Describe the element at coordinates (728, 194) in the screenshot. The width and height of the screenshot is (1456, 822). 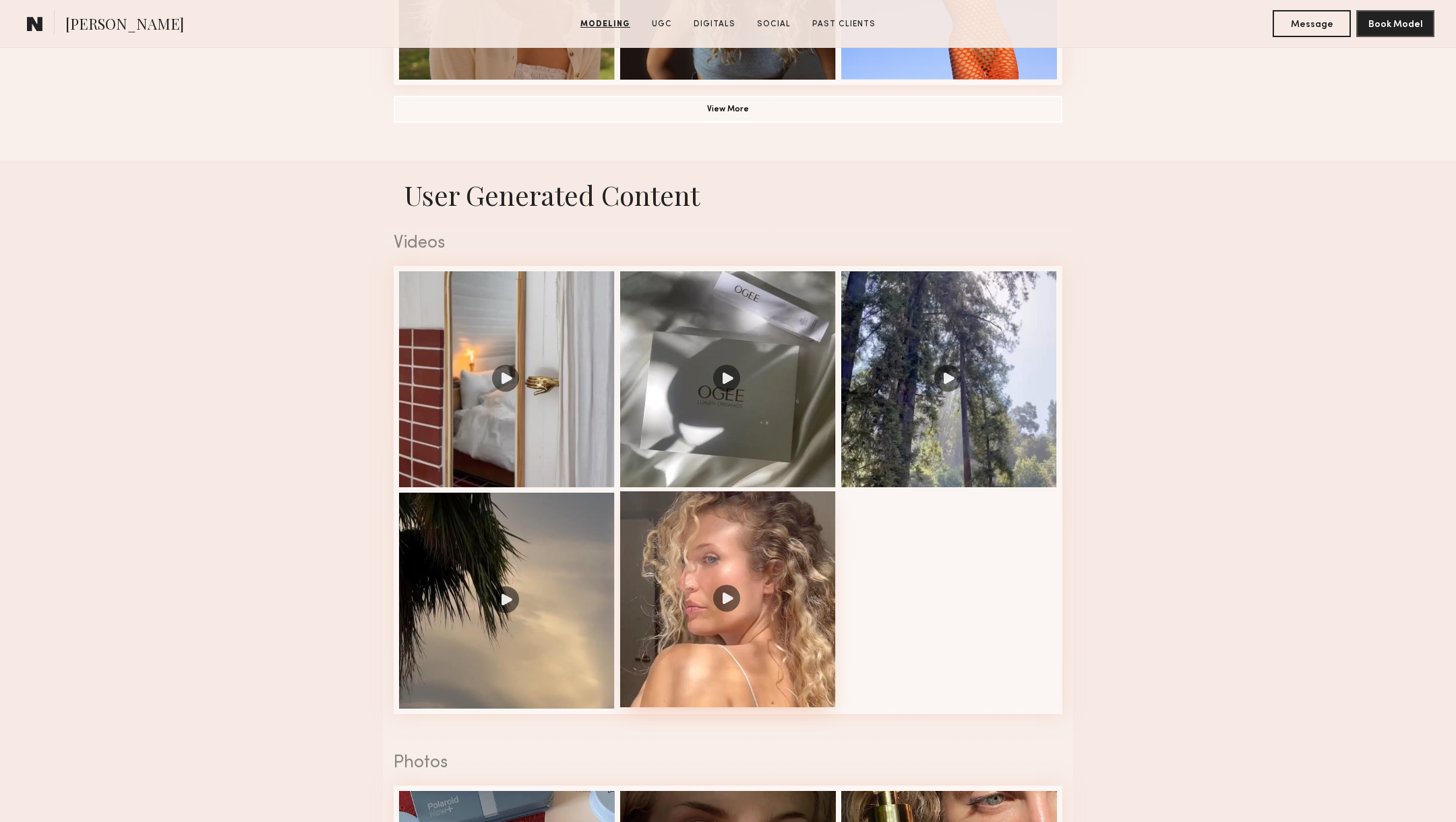
I see `h1: User Generated Content` at that location.